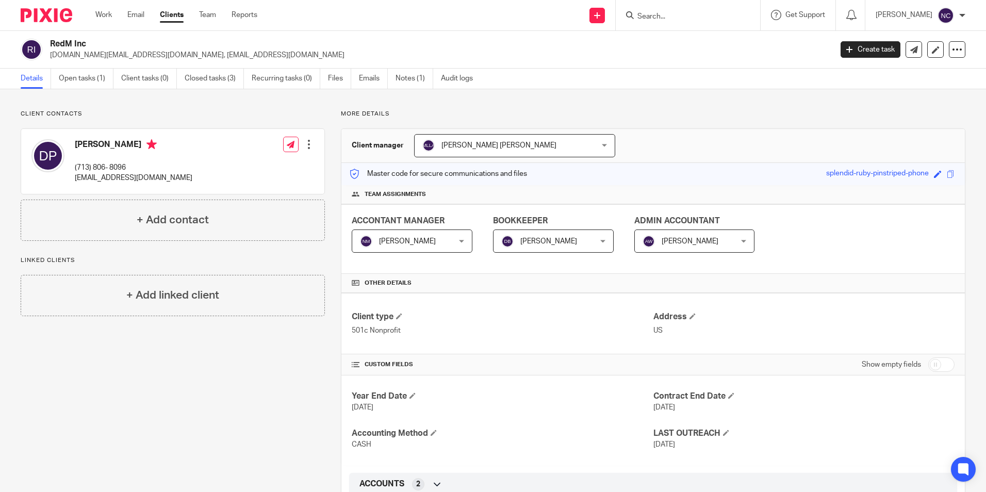  Describe the element at coordinates (36, 78) in the screenshot. I see `a: Details` at that location.